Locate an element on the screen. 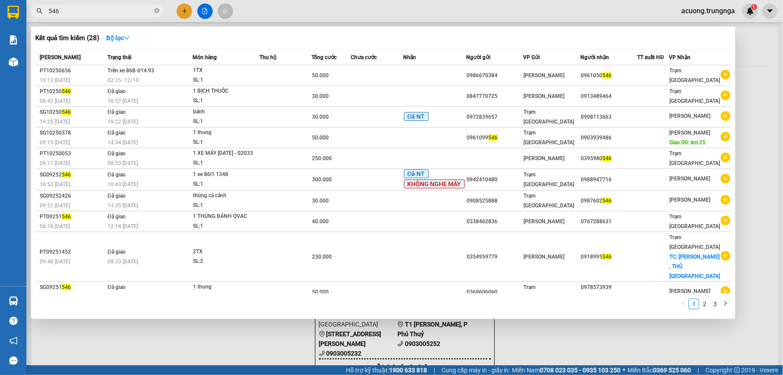 The width and height of the screenshot is (783, 375). span: VP Nhận is located at coordinates (680, 57).